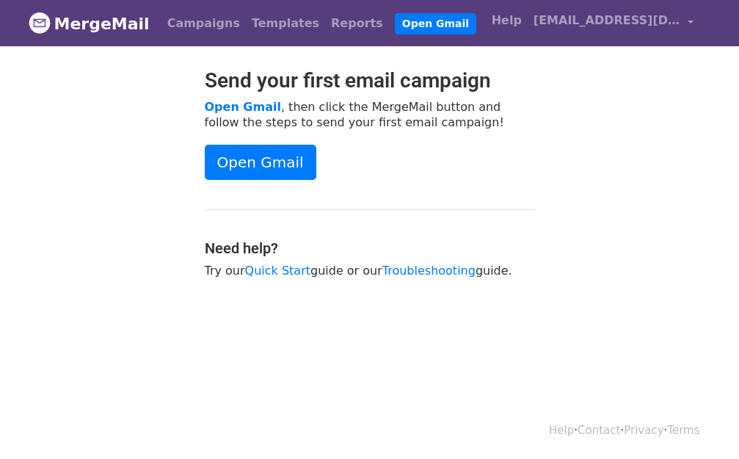  Describe the element at coordinates (429, 270) in the screenshot. I see `a: Troubleshooting` at that location.